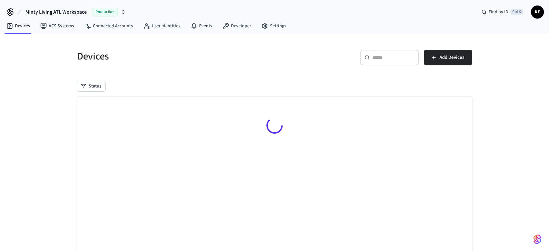  I want to click on a: Settings, so click(274, 26).